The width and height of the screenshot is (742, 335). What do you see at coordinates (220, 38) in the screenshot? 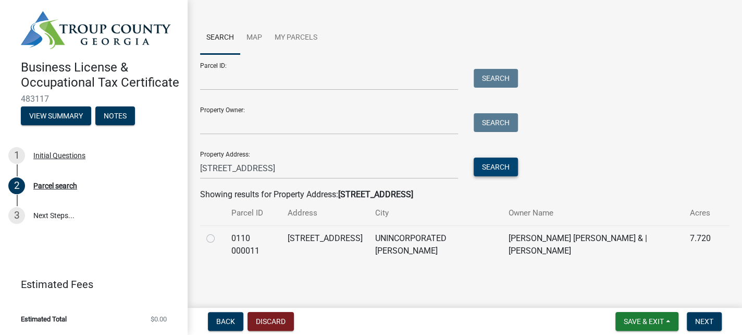
I see `a: Search` at bounding box center [220, 38].